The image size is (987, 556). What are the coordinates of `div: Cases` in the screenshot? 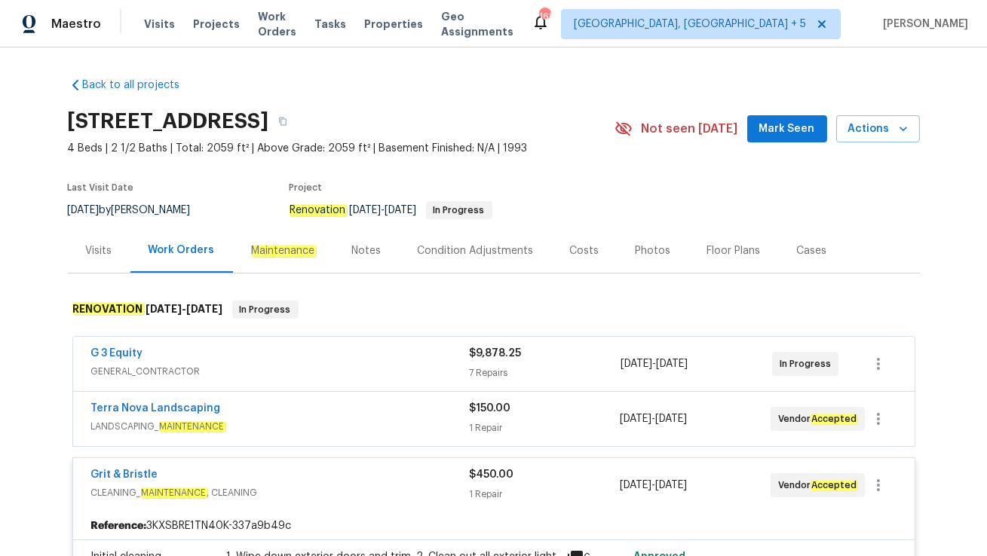 It's located at (812, 251).